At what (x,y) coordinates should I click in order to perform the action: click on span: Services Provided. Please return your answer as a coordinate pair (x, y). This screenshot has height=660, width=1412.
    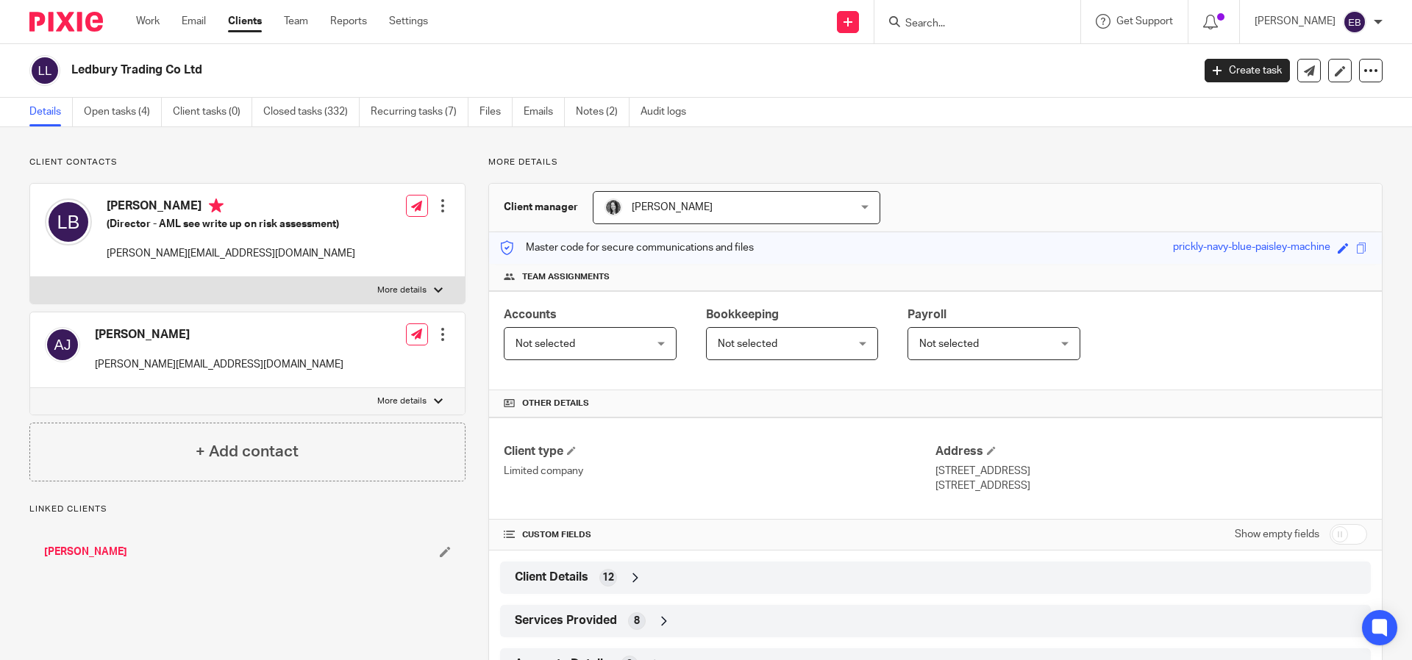
    Looking at the image, I should click on (565, 621).